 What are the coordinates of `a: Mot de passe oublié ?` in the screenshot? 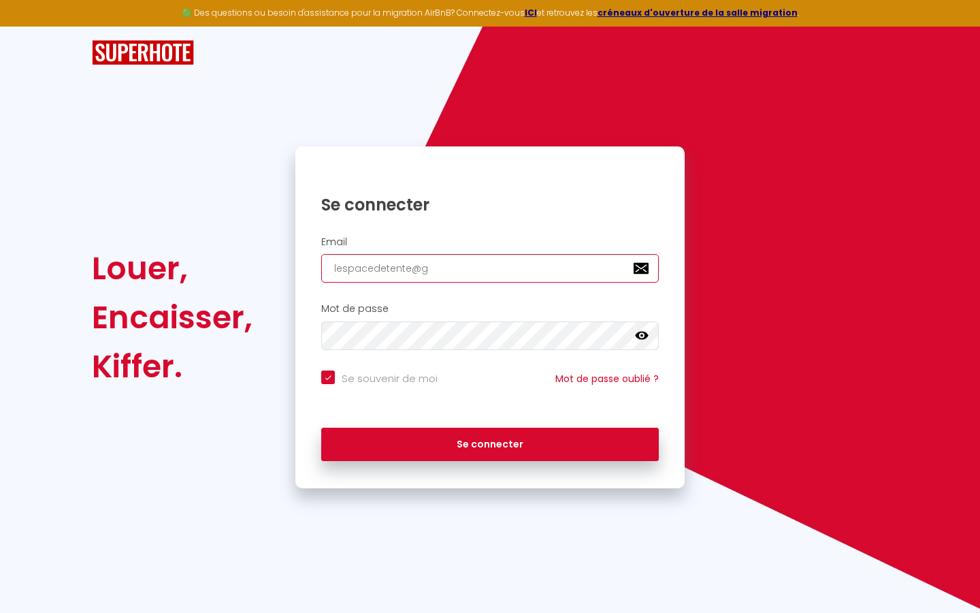 It's located at (607, 379).